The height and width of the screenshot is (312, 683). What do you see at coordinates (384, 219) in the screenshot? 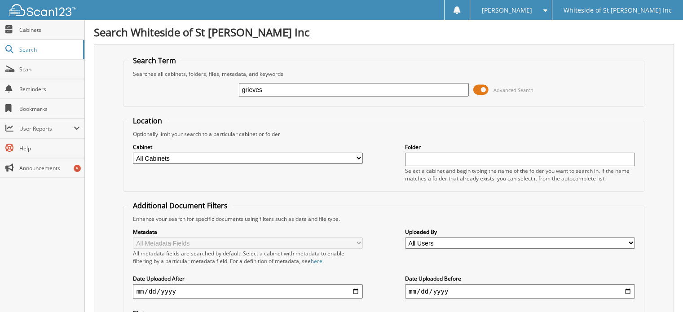
I see `div: Enhance your search for specific documents using filters such as date and file type.` at bounding box center [384, 219].